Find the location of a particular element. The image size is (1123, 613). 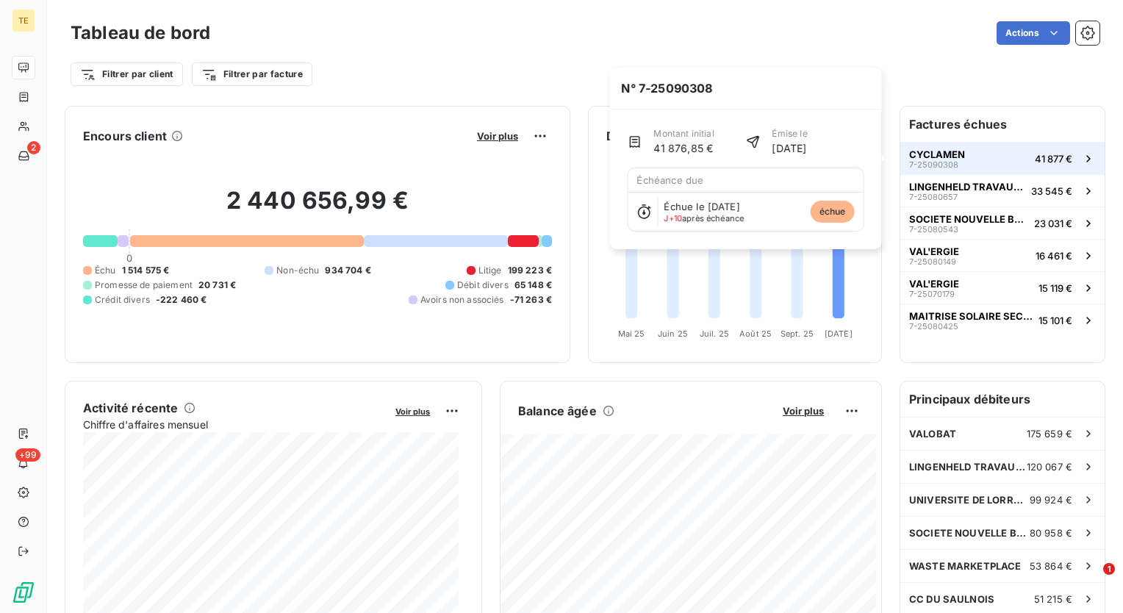

span: 53 864 € is located at coordinates (1051, 566).